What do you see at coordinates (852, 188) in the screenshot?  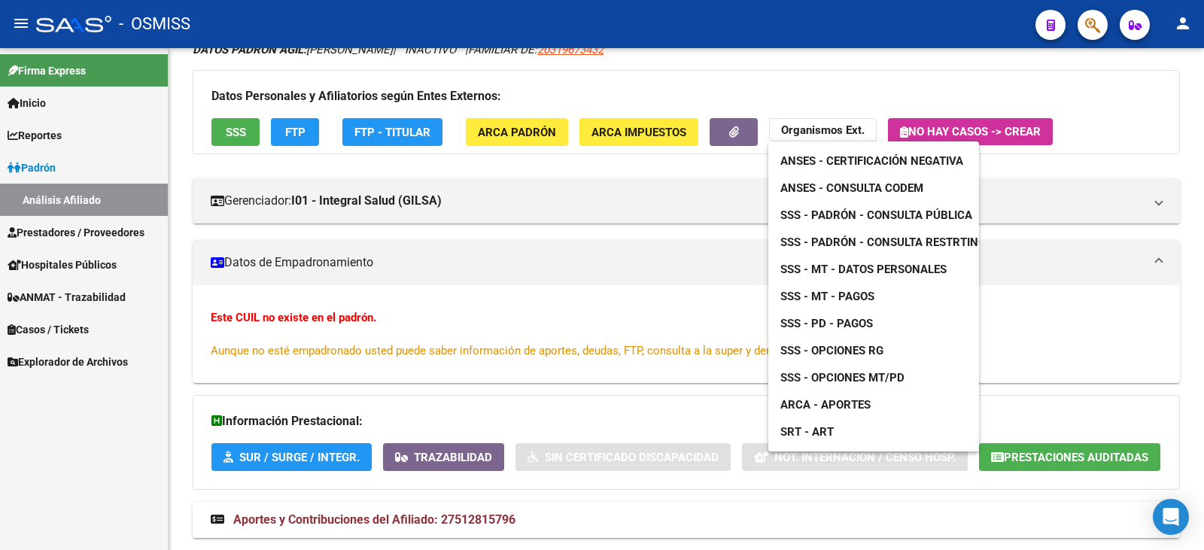 I see `span: ANSES - Consulta CODEM` at bounding box center [852, 188].